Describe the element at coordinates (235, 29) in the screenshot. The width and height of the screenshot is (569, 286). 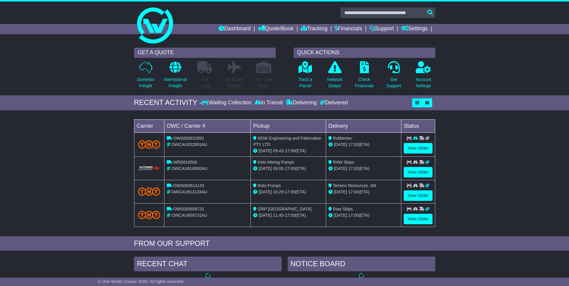
I see `a: Dashboard` at that location.